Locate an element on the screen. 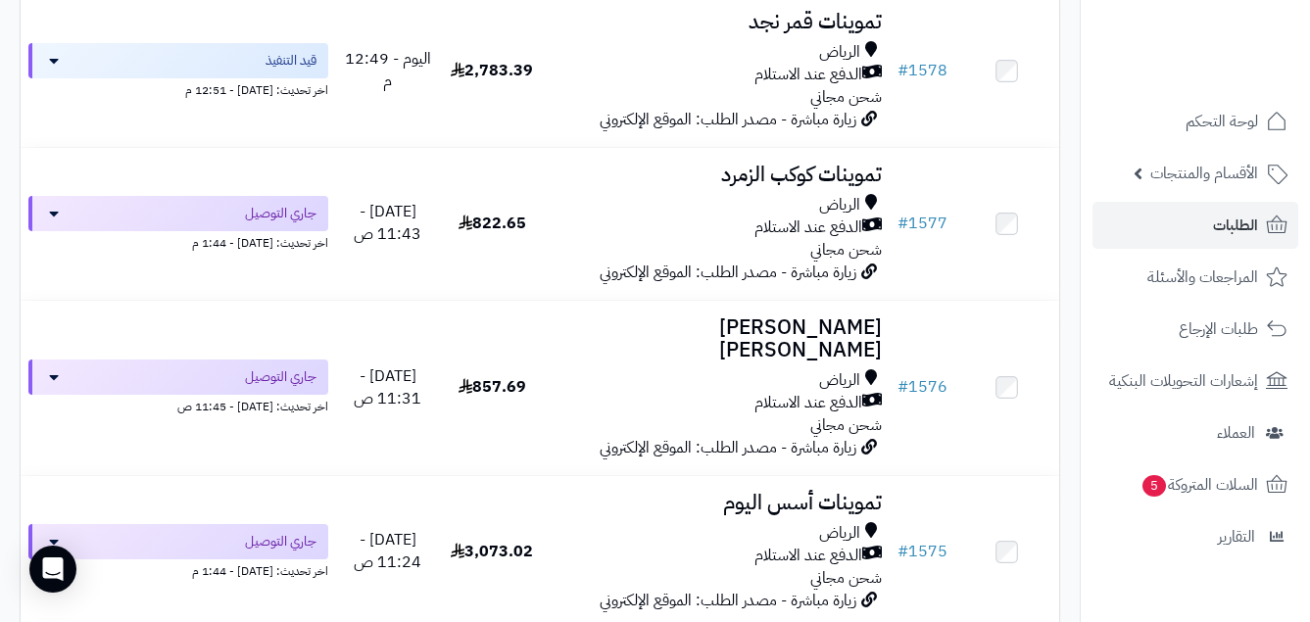 The height and width of the screenshot is (622, 1310). h3: تموينات أسس اليوم is located at coordinates (716, 503).